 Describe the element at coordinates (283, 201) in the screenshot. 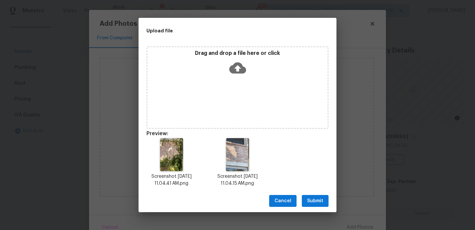

I see `span: Cancel` at that location.